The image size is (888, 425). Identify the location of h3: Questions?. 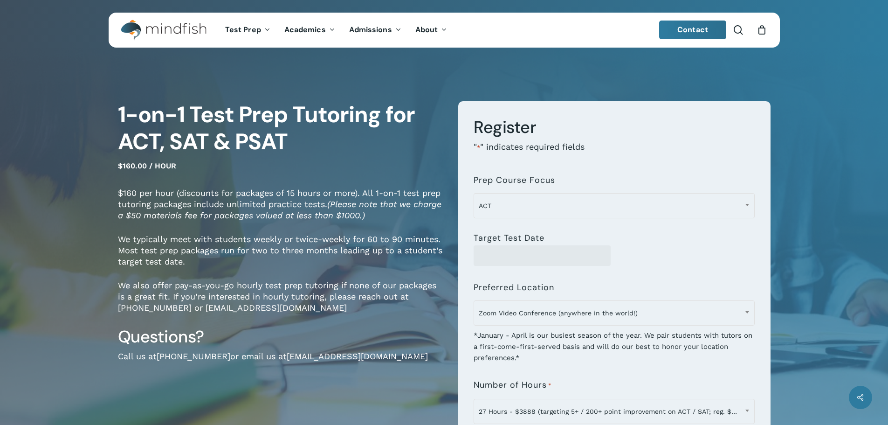
(281, 337).